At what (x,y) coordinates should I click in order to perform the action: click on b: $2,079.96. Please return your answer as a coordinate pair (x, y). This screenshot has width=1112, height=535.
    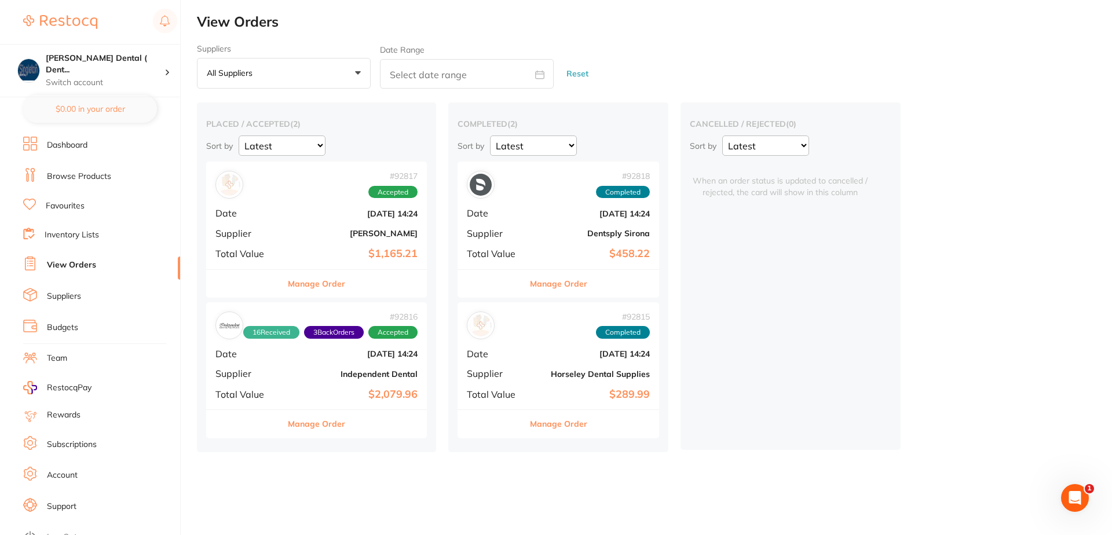
    Looking at the image, I should click on (353, 395).